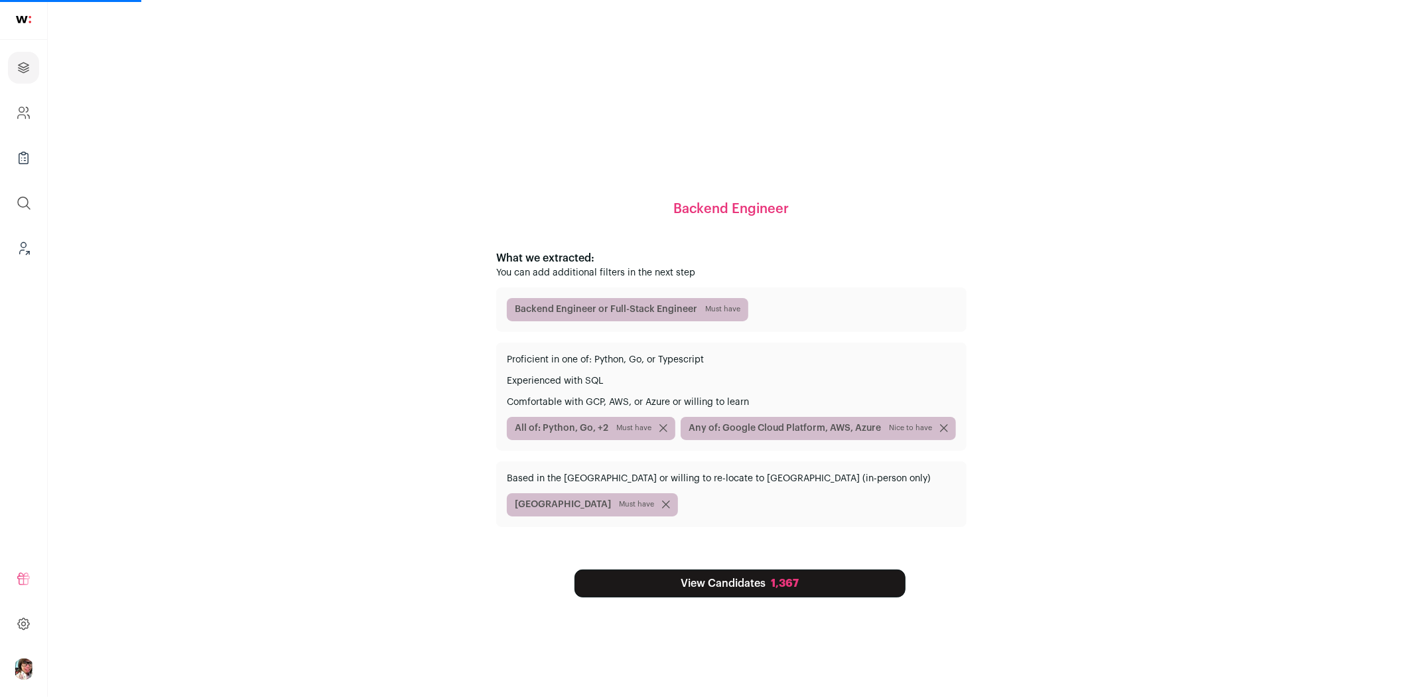 The image size is (1415, 697). Describe the element at coordinates (786, 583) in the screenshot. I see `div: 1,367` at that location.